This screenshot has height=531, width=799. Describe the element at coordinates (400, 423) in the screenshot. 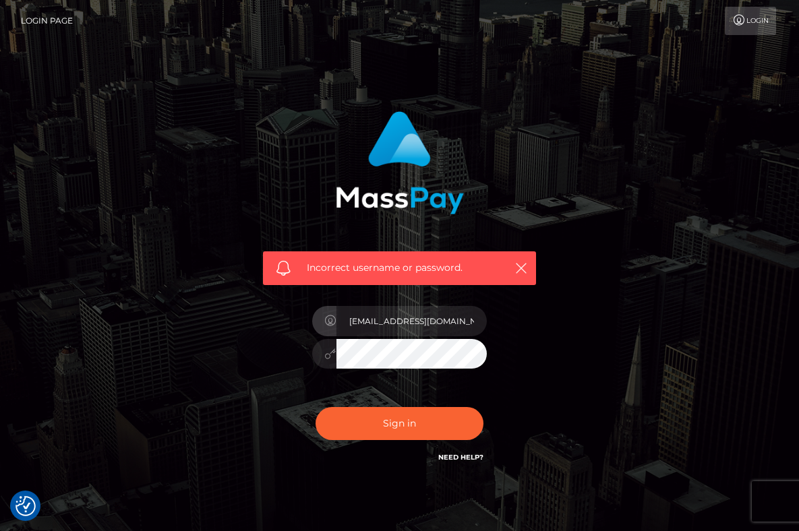

I see `button: Sign in` at that location.